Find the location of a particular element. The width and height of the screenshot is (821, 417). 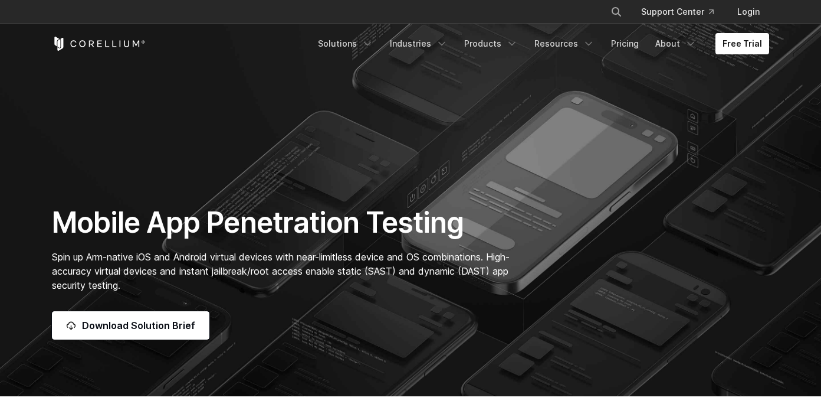

a: Products is located at coordinates (491, 44).